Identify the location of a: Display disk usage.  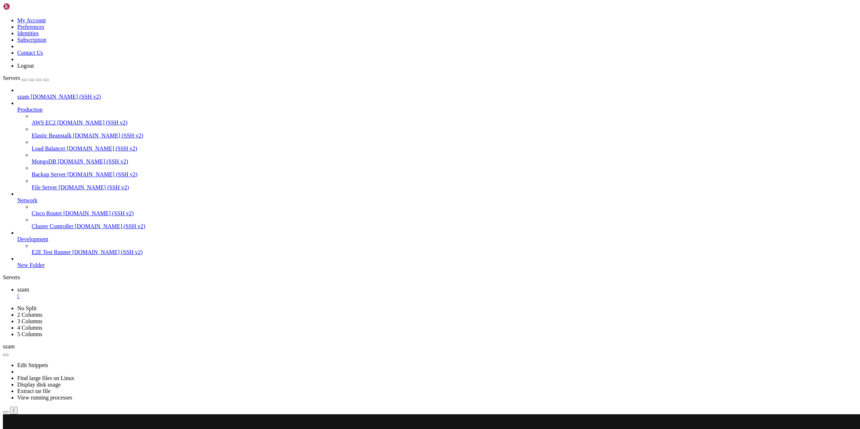
(39, 385).